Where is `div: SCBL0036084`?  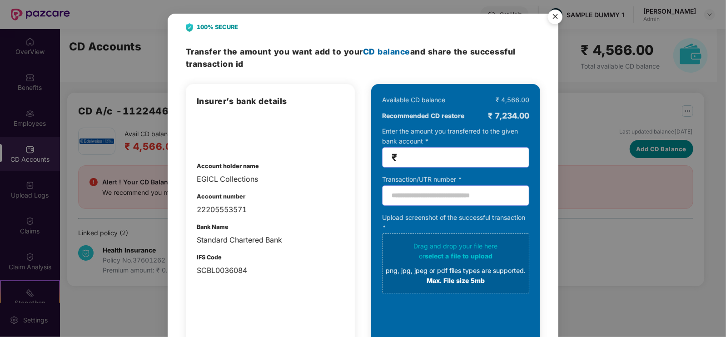 div: SCBL0036084 is located at coordinates (270, 270).